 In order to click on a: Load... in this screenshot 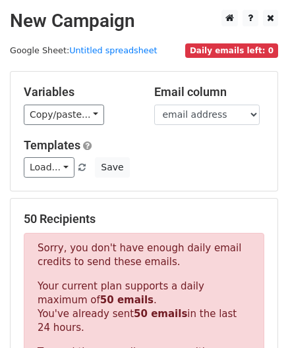, I will do `click(49, 167)`.